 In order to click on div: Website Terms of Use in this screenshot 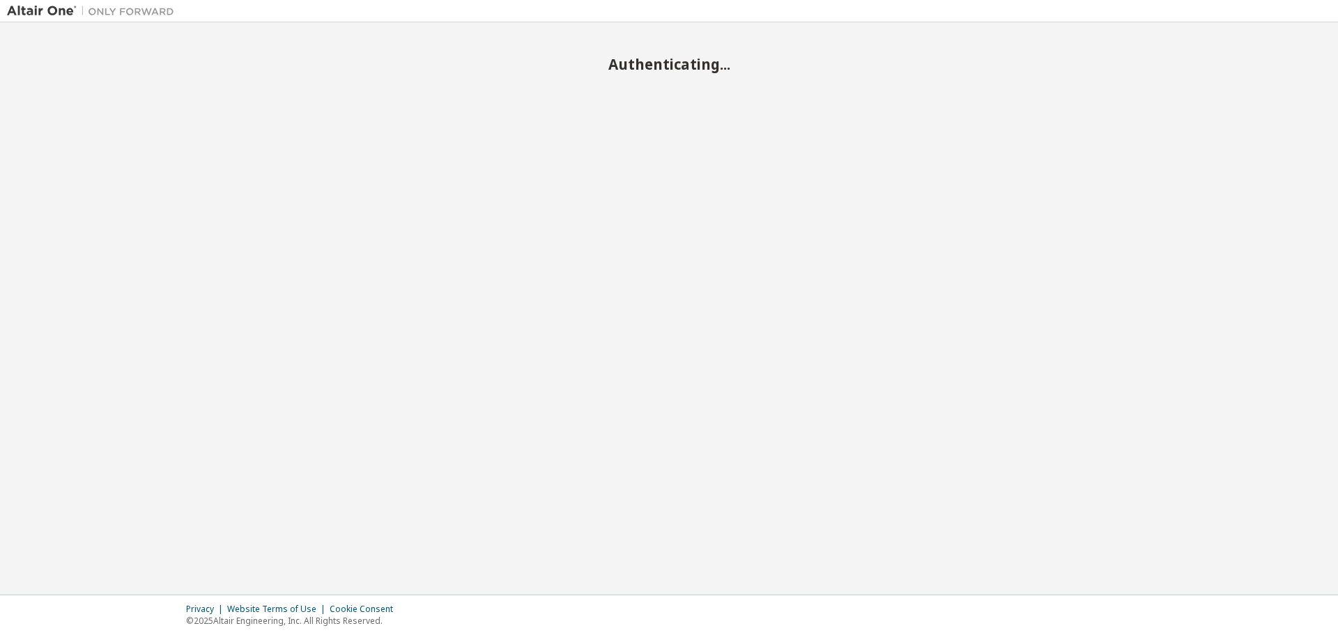, I will do `click(278, 609)`.